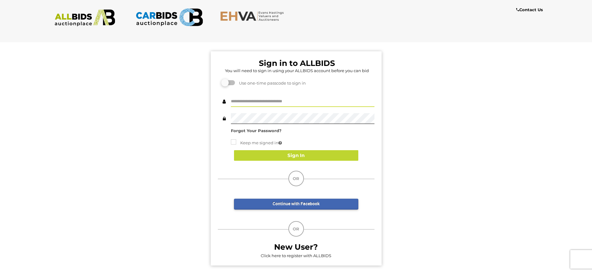 The height and width of the screenshot is (273, 592). What do you see at coordinates (296, 155) in the screenshot?
I see `button: Sign In` at bounding box center [296, 155].